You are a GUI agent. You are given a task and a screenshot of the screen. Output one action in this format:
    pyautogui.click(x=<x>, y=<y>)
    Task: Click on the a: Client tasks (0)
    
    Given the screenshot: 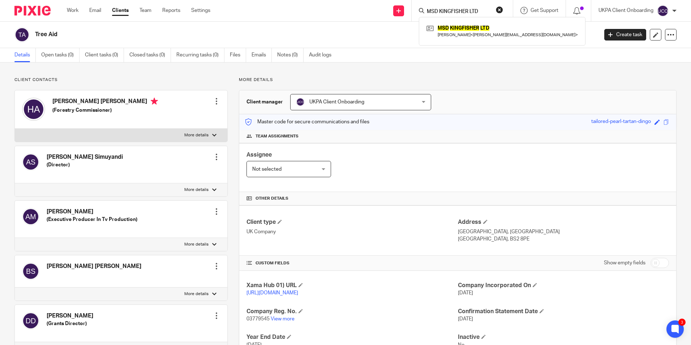 What is the action you would take?
    pyautogui.click(x=104, y=55)
    